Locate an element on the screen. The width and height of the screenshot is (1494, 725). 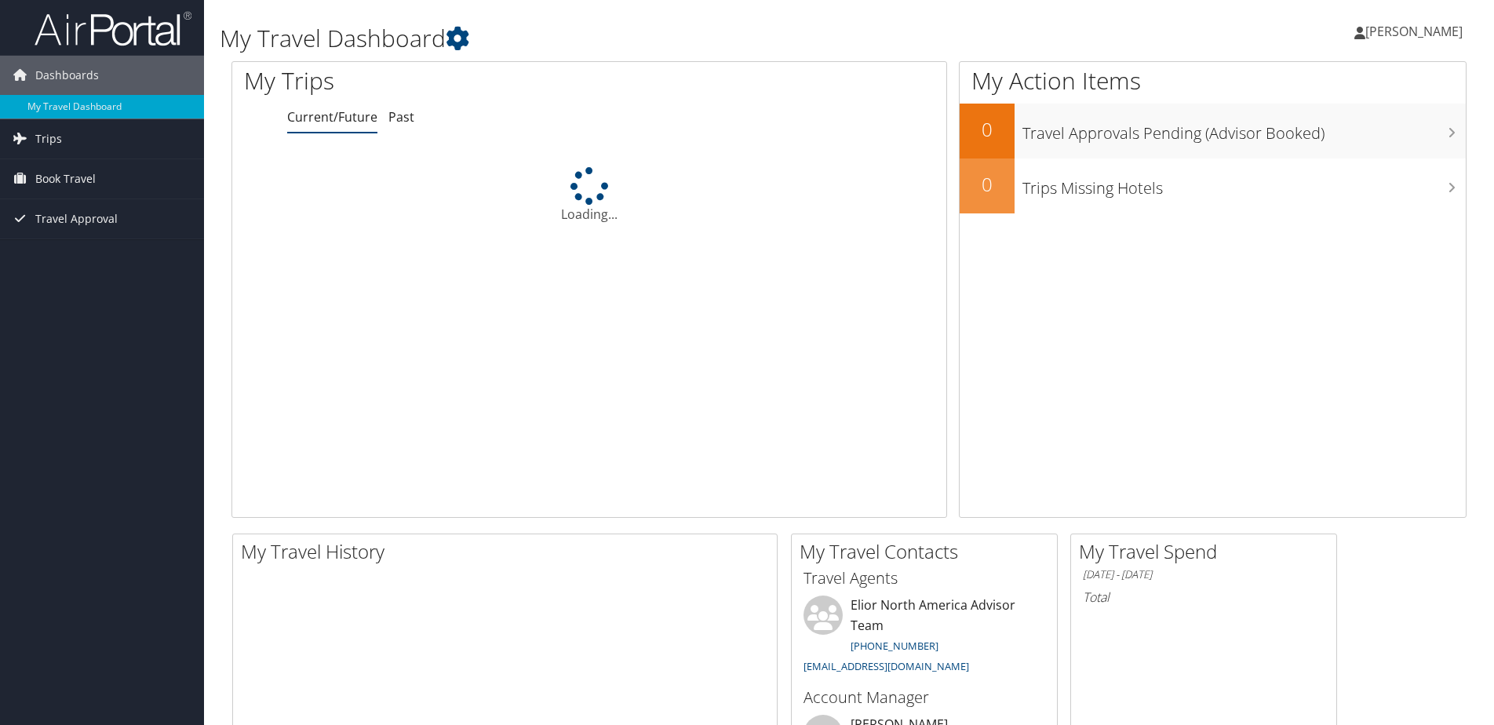
span: Dashboards is located at coordinates (67, 75).